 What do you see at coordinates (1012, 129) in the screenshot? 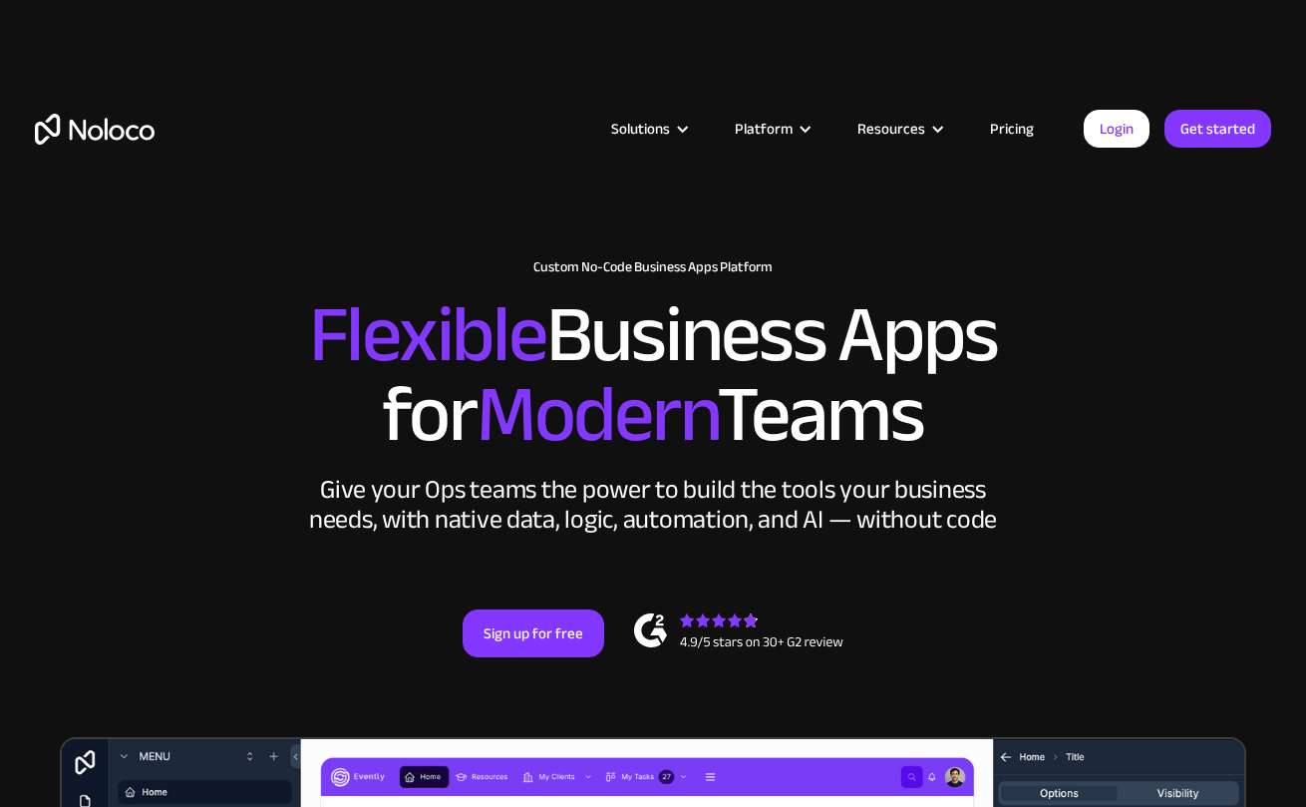
I see `a: Pricing` at bounding box center [1012, 129].